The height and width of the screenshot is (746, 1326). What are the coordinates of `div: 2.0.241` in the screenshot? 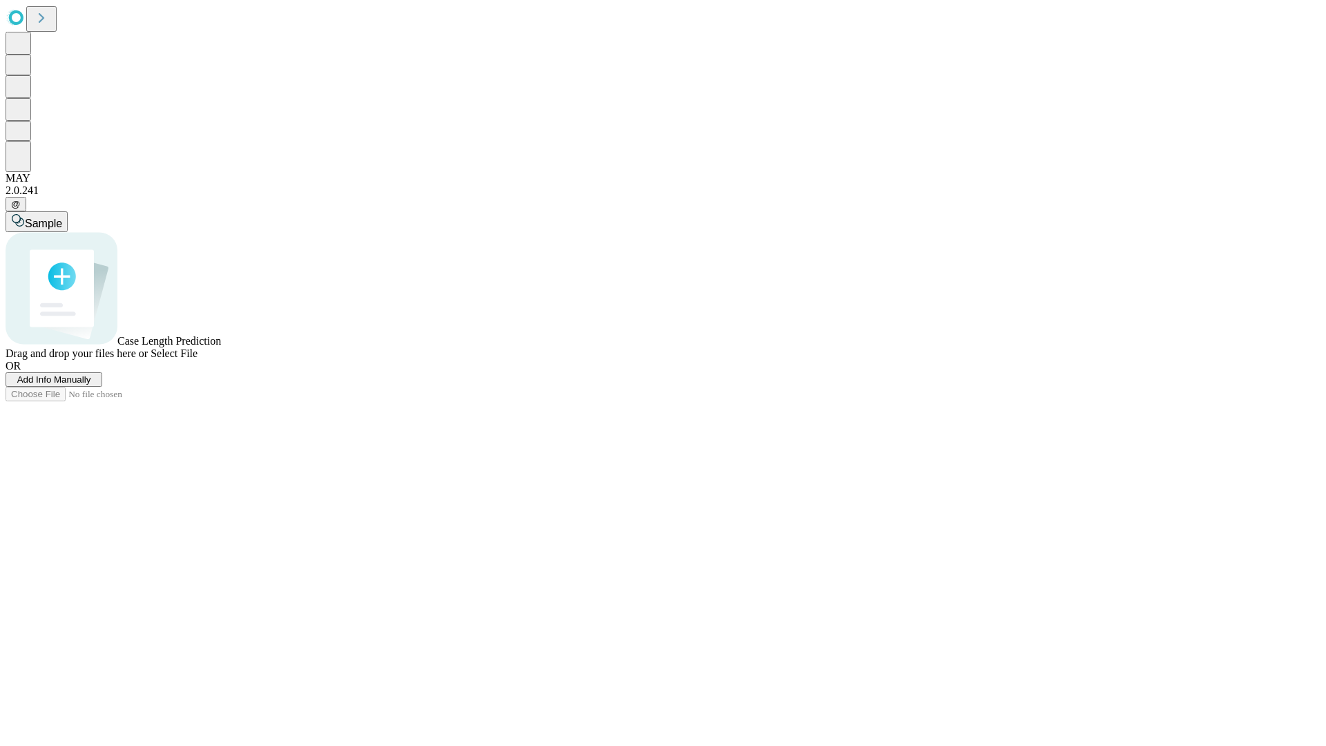 It's located at (663, 191).